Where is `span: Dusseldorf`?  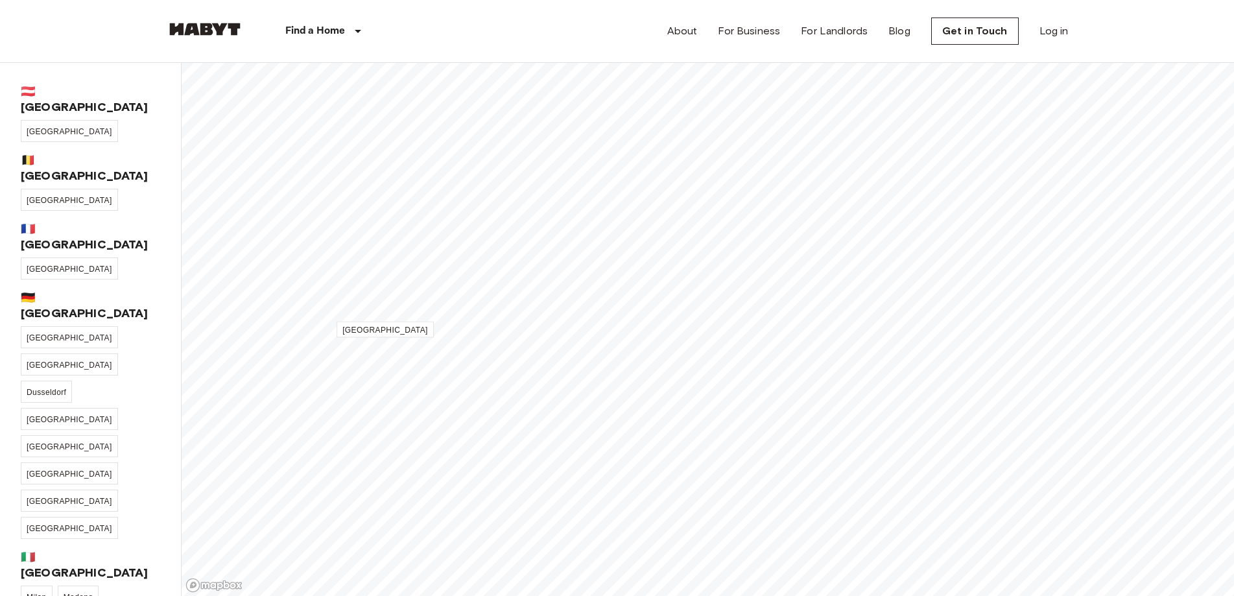
span: Dusseldorf is located at coordinates (46, 392).